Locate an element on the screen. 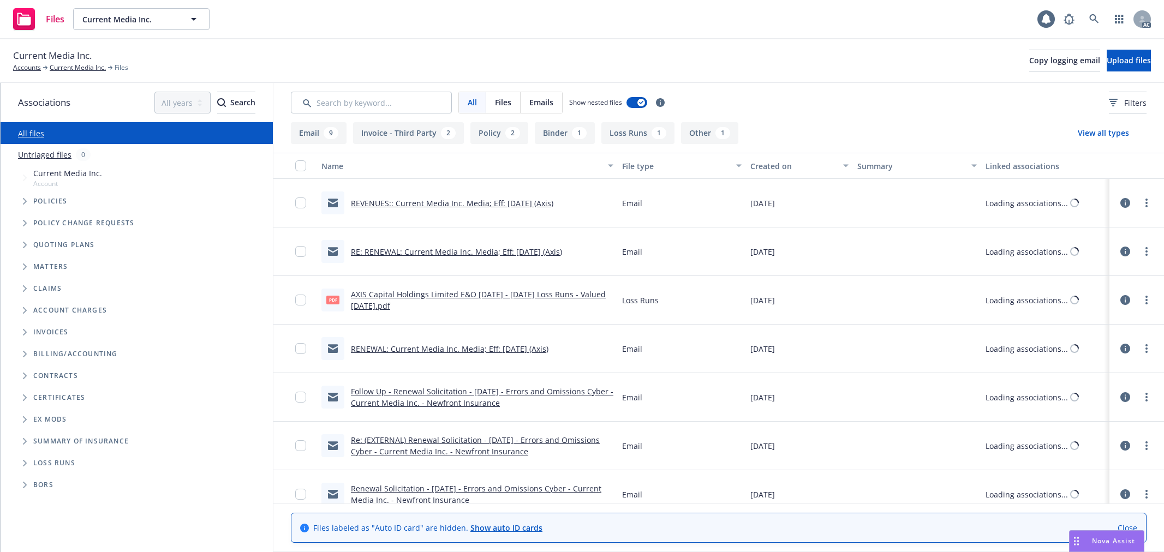 This screenshot has width=1164, height=552. input: Search by keyword... is located at coordinates (371, 103).